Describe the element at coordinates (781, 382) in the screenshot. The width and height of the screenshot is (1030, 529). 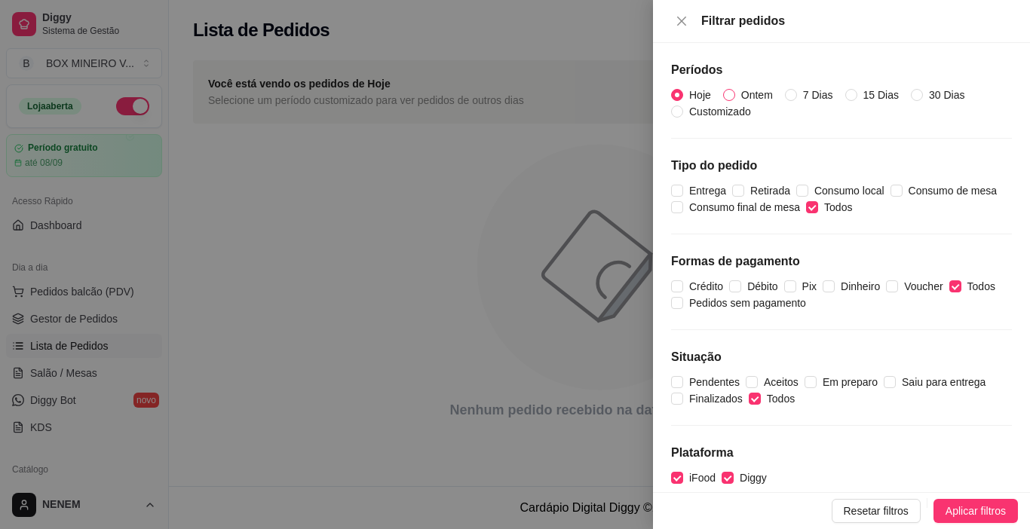
I see `span: Aceitos` at that location.